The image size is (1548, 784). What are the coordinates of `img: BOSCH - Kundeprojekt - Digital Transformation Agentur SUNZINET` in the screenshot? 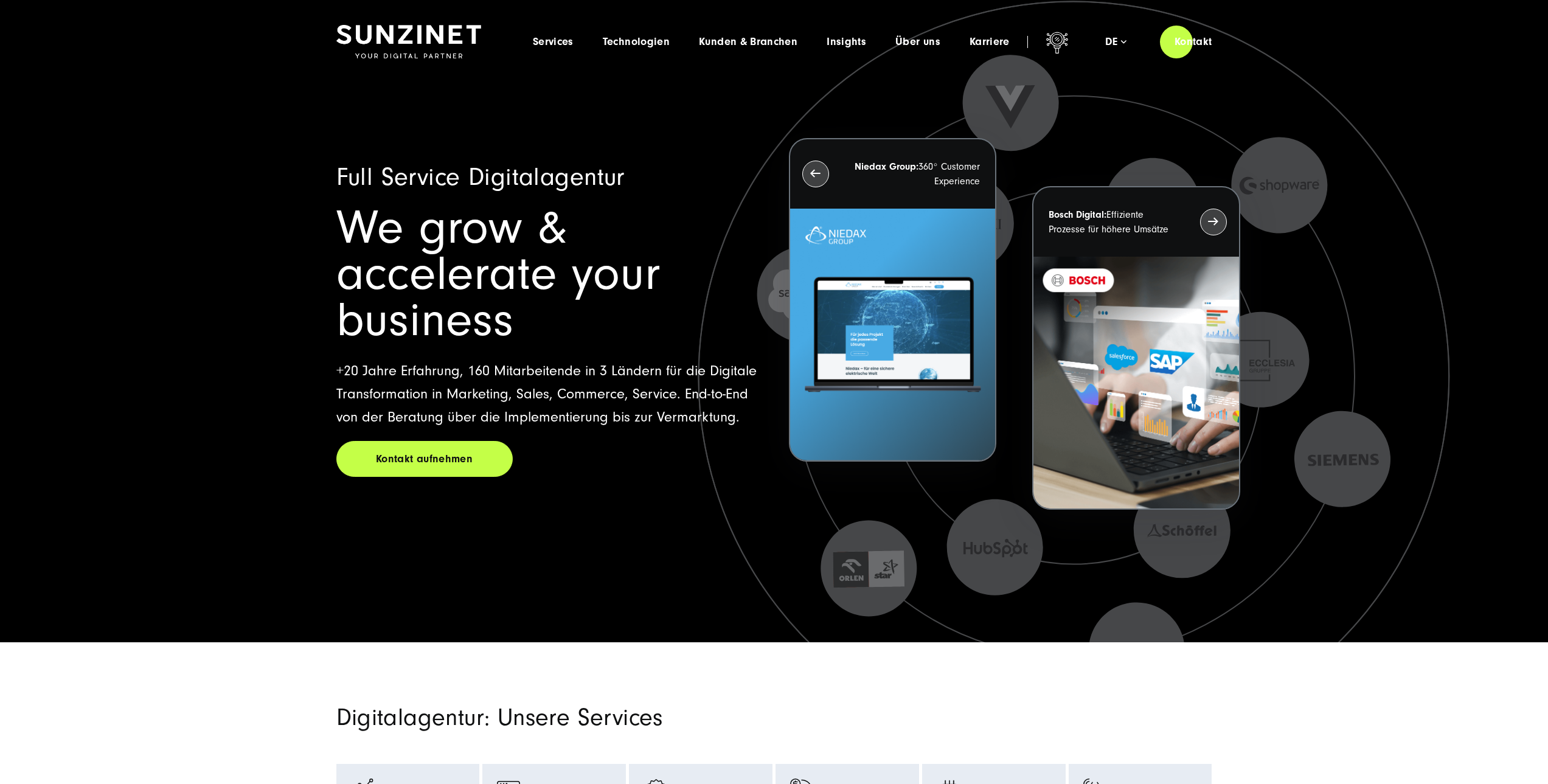 It's located at (1136, 383).